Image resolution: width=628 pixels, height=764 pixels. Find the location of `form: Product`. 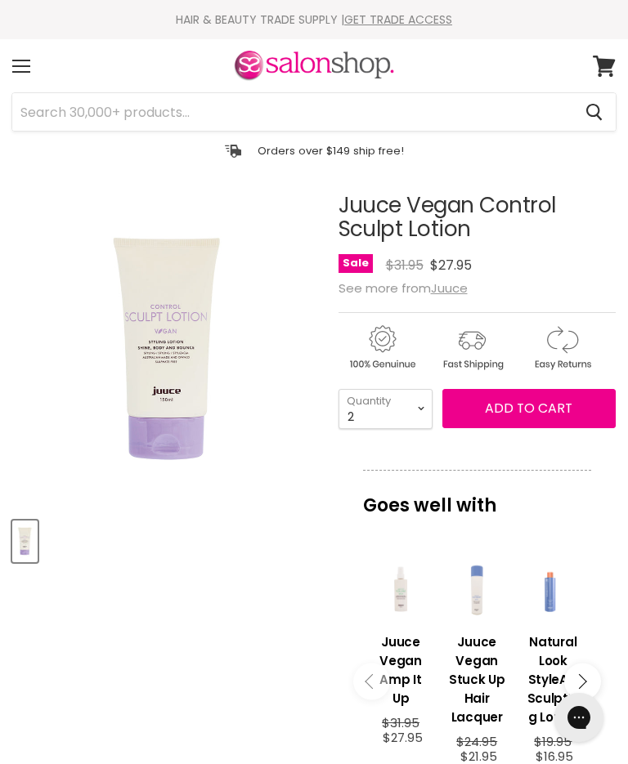

form: Product is located at coordinates (314, 112).